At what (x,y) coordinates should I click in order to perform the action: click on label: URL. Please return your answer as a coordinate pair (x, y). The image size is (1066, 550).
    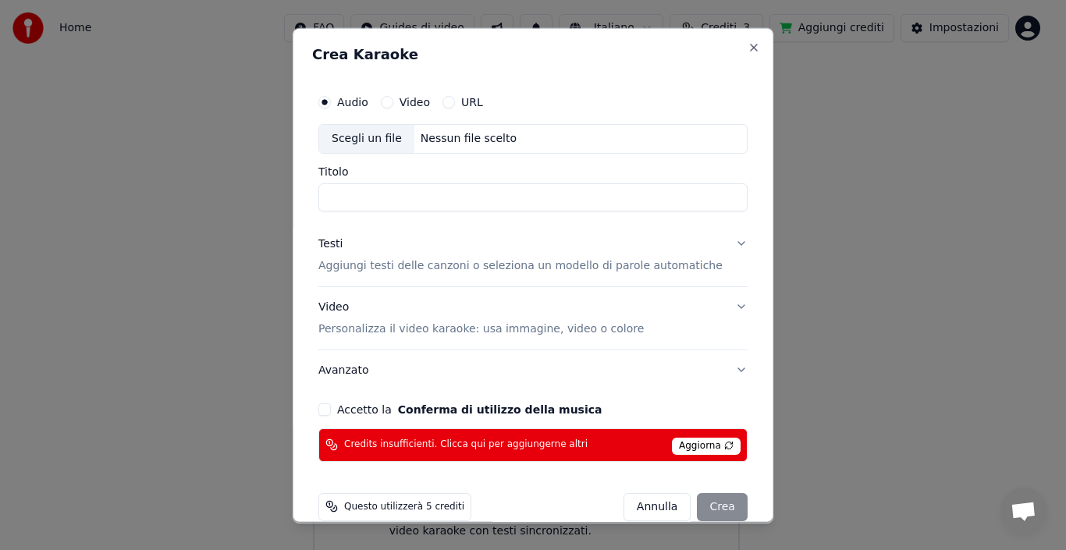
    Looking at the image, I should click on (472, 101).